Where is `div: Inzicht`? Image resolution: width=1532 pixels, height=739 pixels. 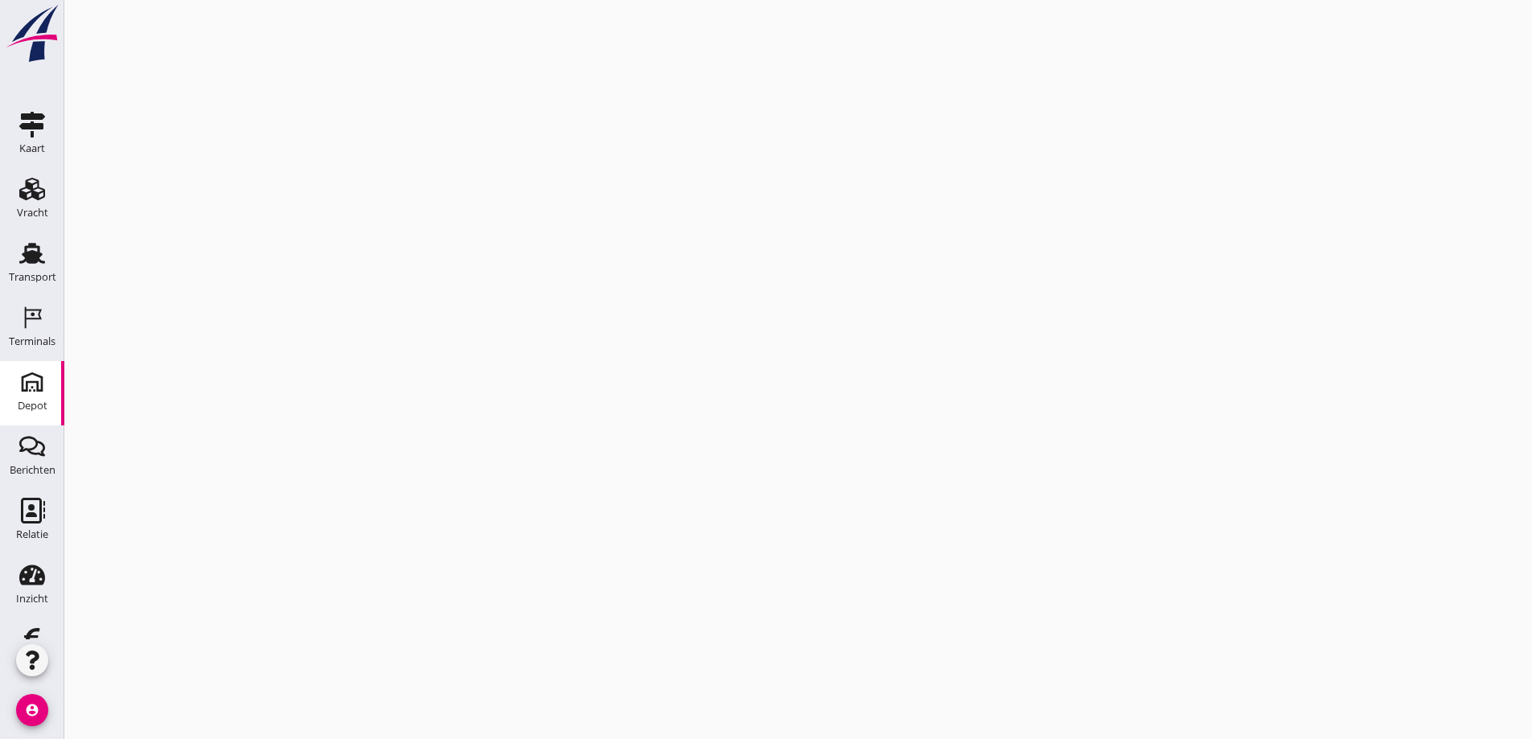 div: Inzicht is located at coordinates (32, 598).